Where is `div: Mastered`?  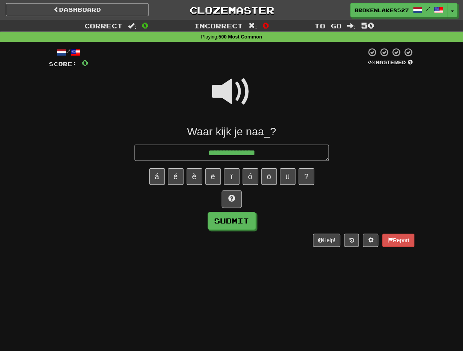 div: Mastered is located at coordinates (390, 63).